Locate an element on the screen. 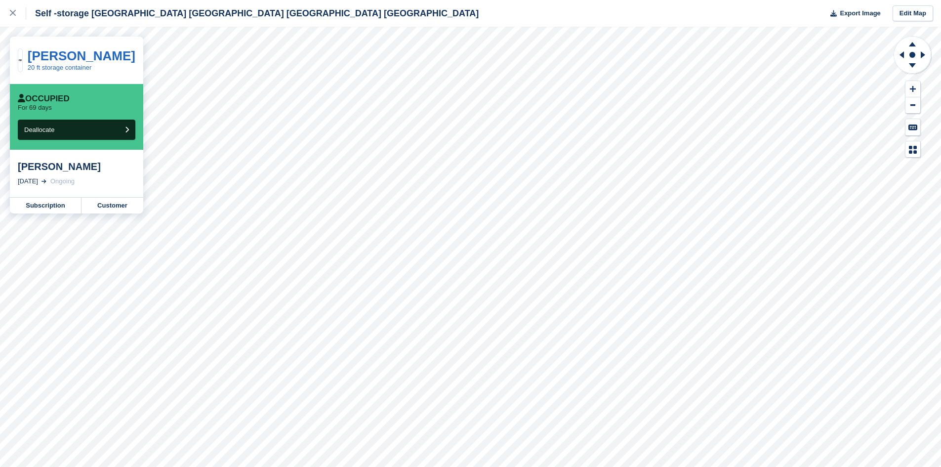 This screenshot has width=941, height=467. a: Subscription is located at coordinates (45, 205).